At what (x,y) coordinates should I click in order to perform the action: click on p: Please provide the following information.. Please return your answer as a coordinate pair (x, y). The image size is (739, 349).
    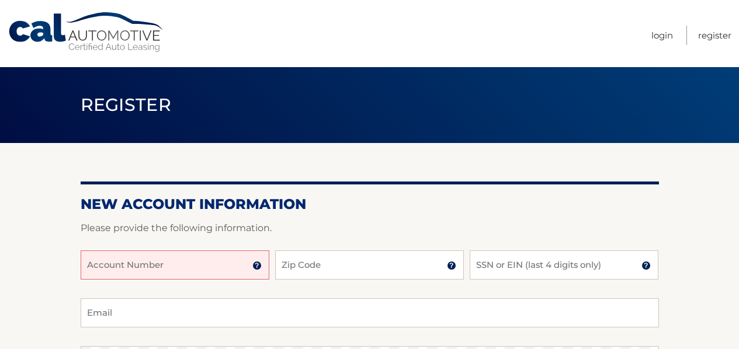
    Looking at the image, I should click on (370, 228).